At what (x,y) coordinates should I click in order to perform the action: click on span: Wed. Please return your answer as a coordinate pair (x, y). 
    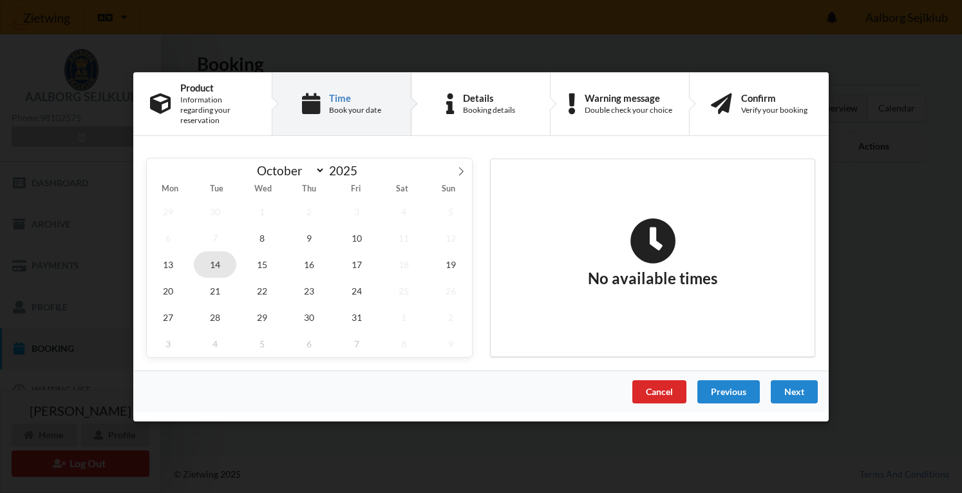
    Looking at the image, I should click on (263, 189).